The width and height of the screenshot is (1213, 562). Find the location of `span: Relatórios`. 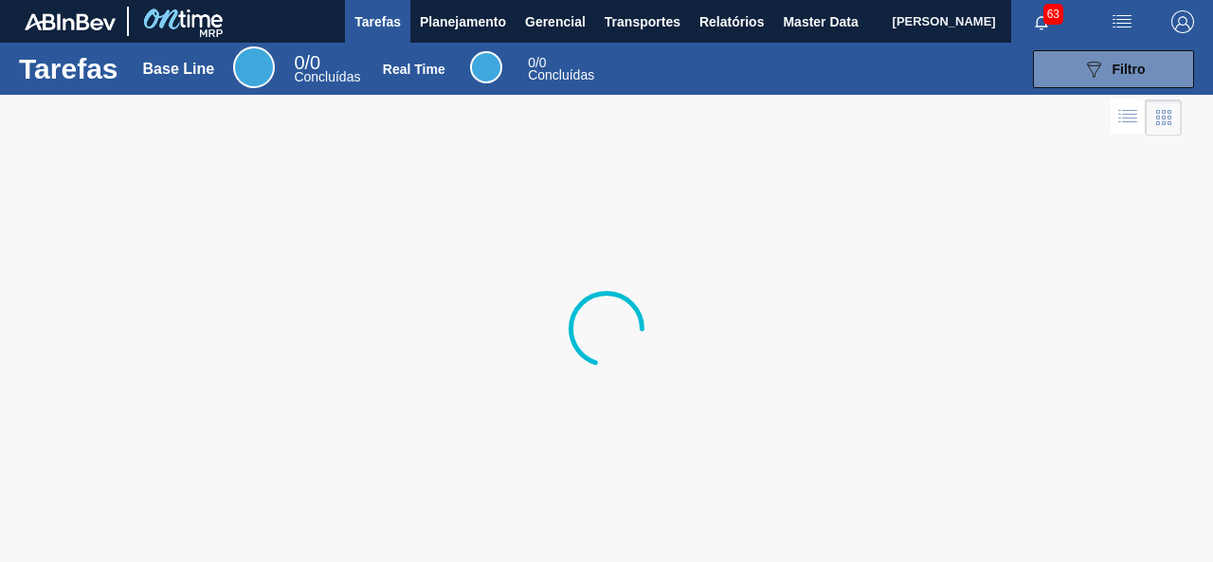

span: Relatórios is located at coordinates (732, 22).